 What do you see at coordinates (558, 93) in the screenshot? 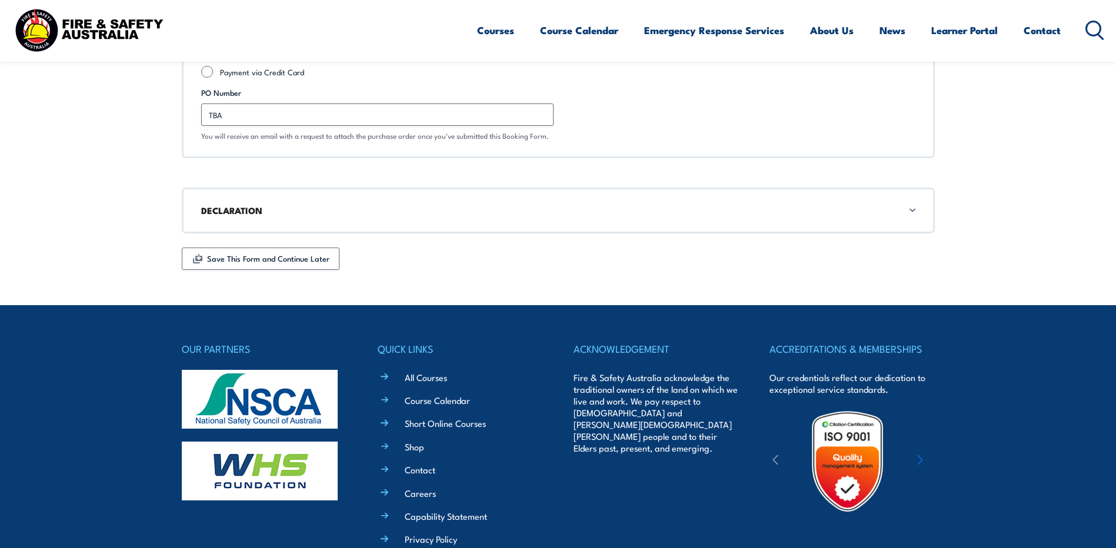
I see `label: PO Number` at bounding box center [558, 93].